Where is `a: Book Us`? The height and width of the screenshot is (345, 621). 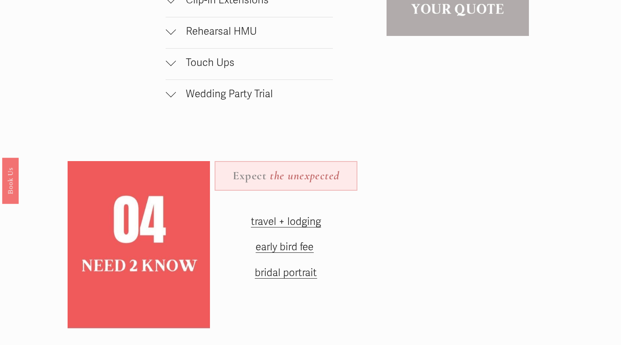
a: Book Us is located at coordinates (10, 180).